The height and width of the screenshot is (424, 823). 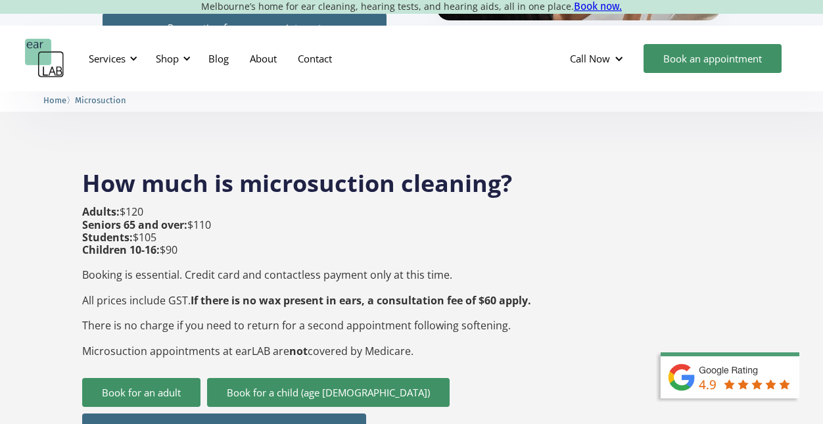 I want to click on a: home, so click(x=45, y=58).